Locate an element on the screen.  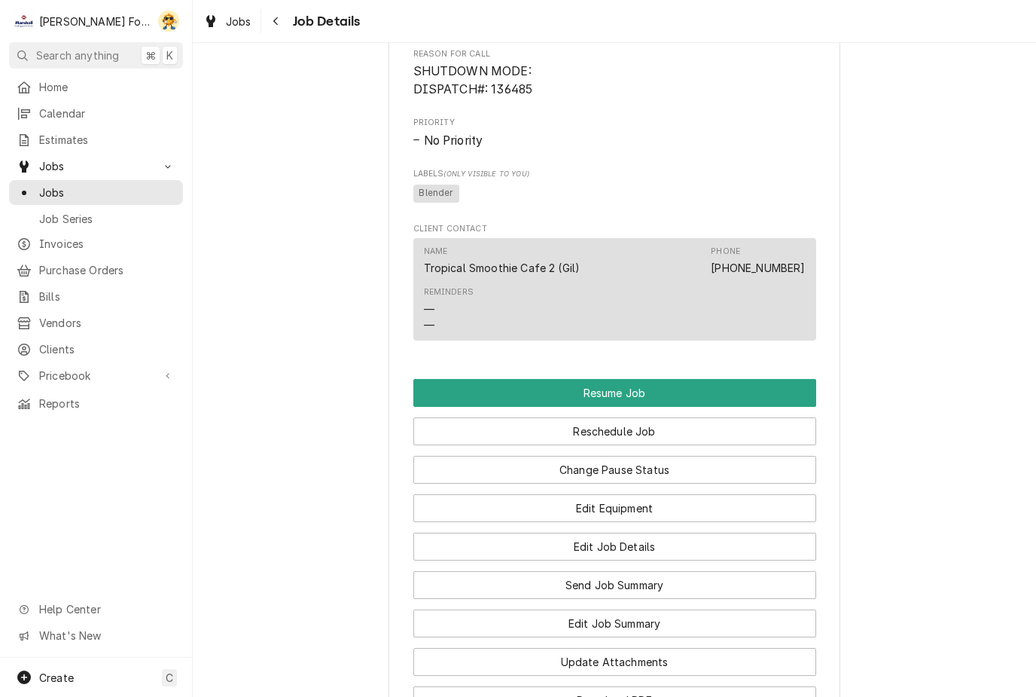
span: Job Series is located at coordinates (107, 218).